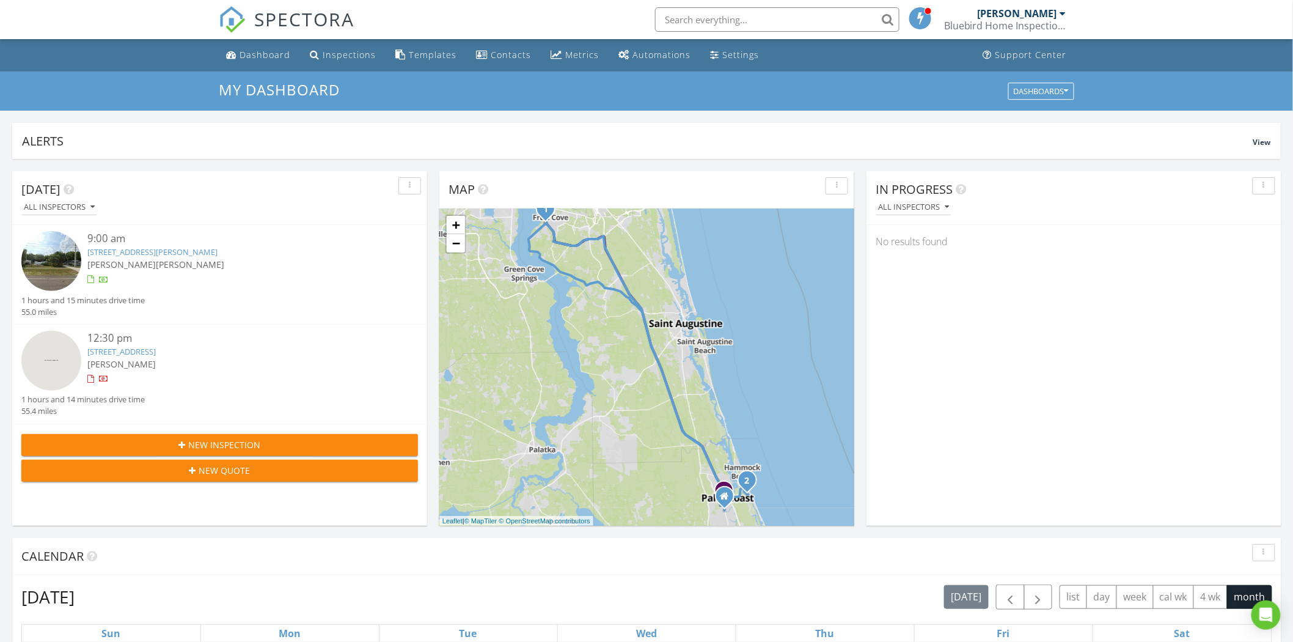  Describe the element at coordinates (504, 55) in the screenshot. I see `a: Contacts` at that location.